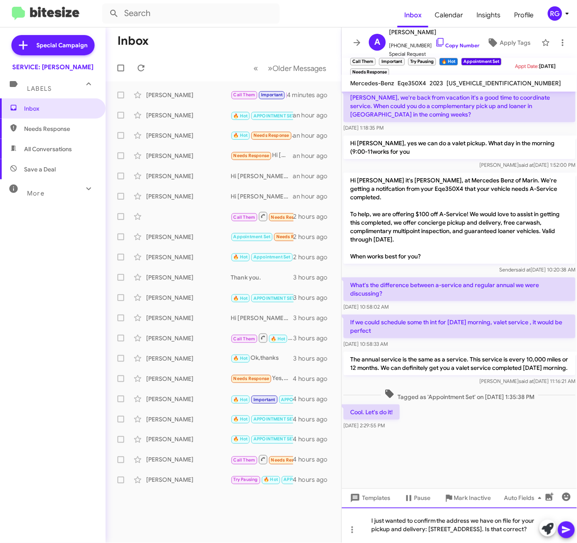 Image resolution: width=577 pixels, height=543 pixels. What do you see at coordinates (262, 419) in the screenshot?
I see `div: Sounds good. If you have any questions, feel free to reach out to us.` at bounding box center [262, 419].